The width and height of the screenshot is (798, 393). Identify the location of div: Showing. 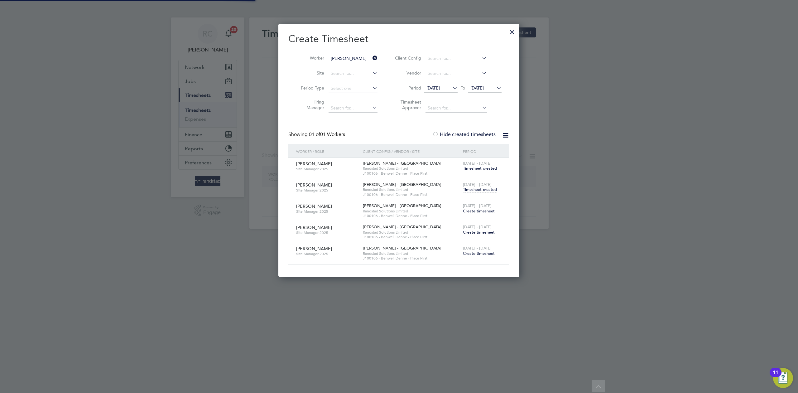
(317, 134).